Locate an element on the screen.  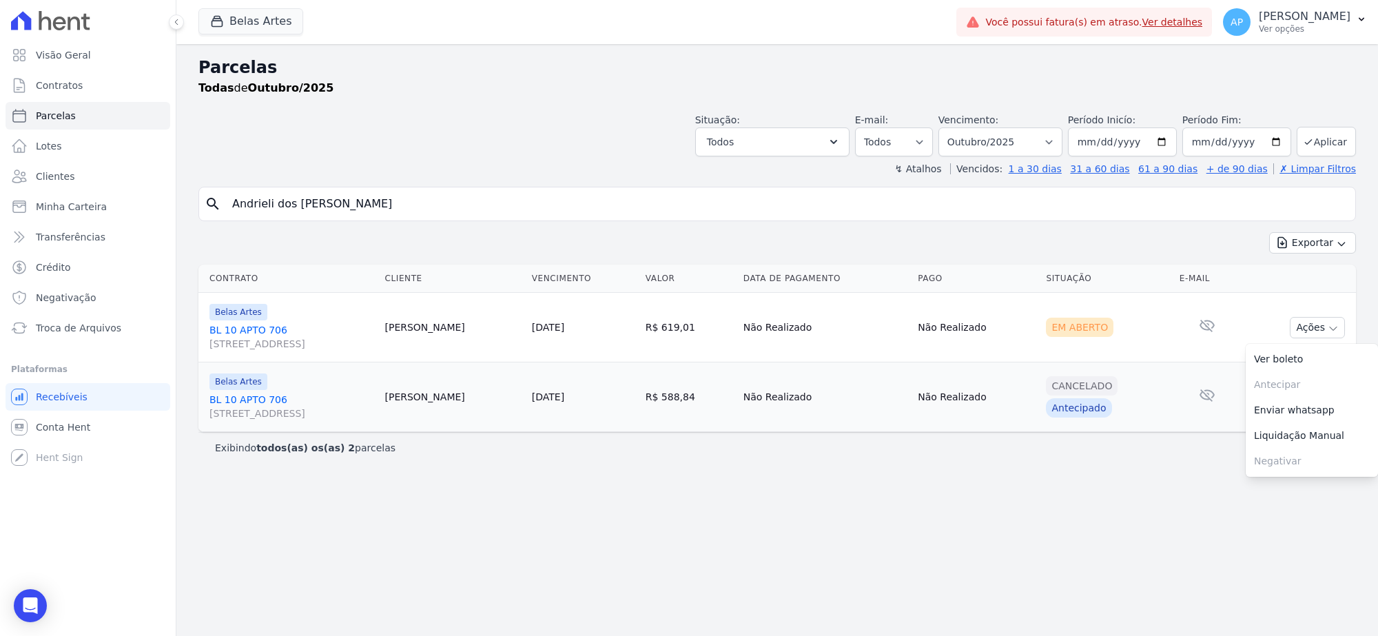
td: R$ 619,01 is located at coordinates (689, 327).